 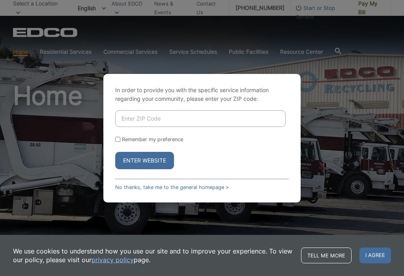 What do you see at coordinates (113, 260) in the screenshot?
I see `a: privacy policy` at bounding box center [113, 260].